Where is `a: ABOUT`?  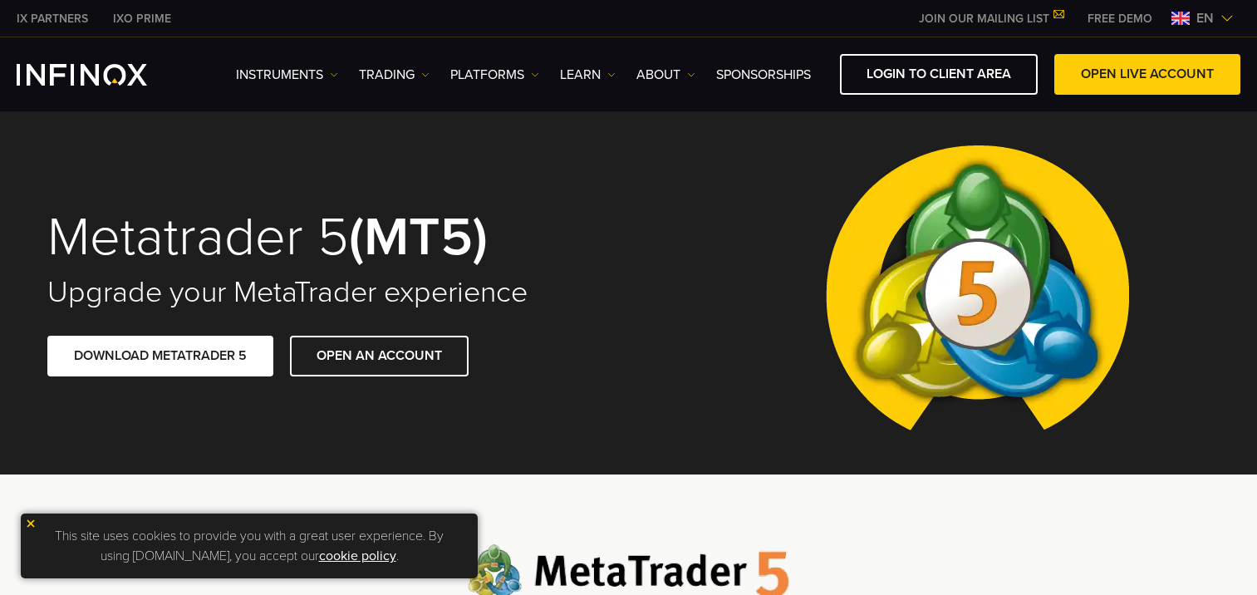
a: ABOUT is located at coordinates (665, 75).